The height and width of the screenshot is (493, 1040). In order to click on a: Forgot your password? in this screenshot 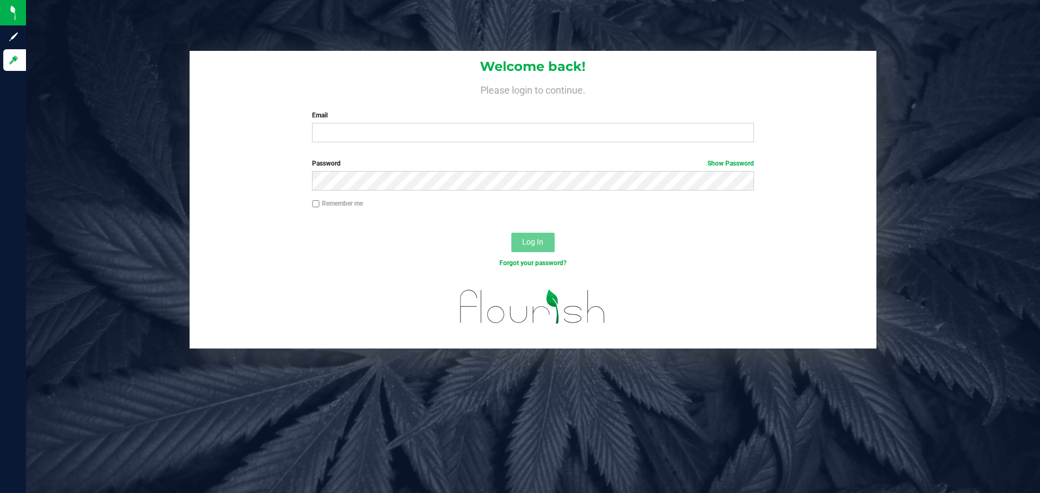, I will do `click(533, 263)`.